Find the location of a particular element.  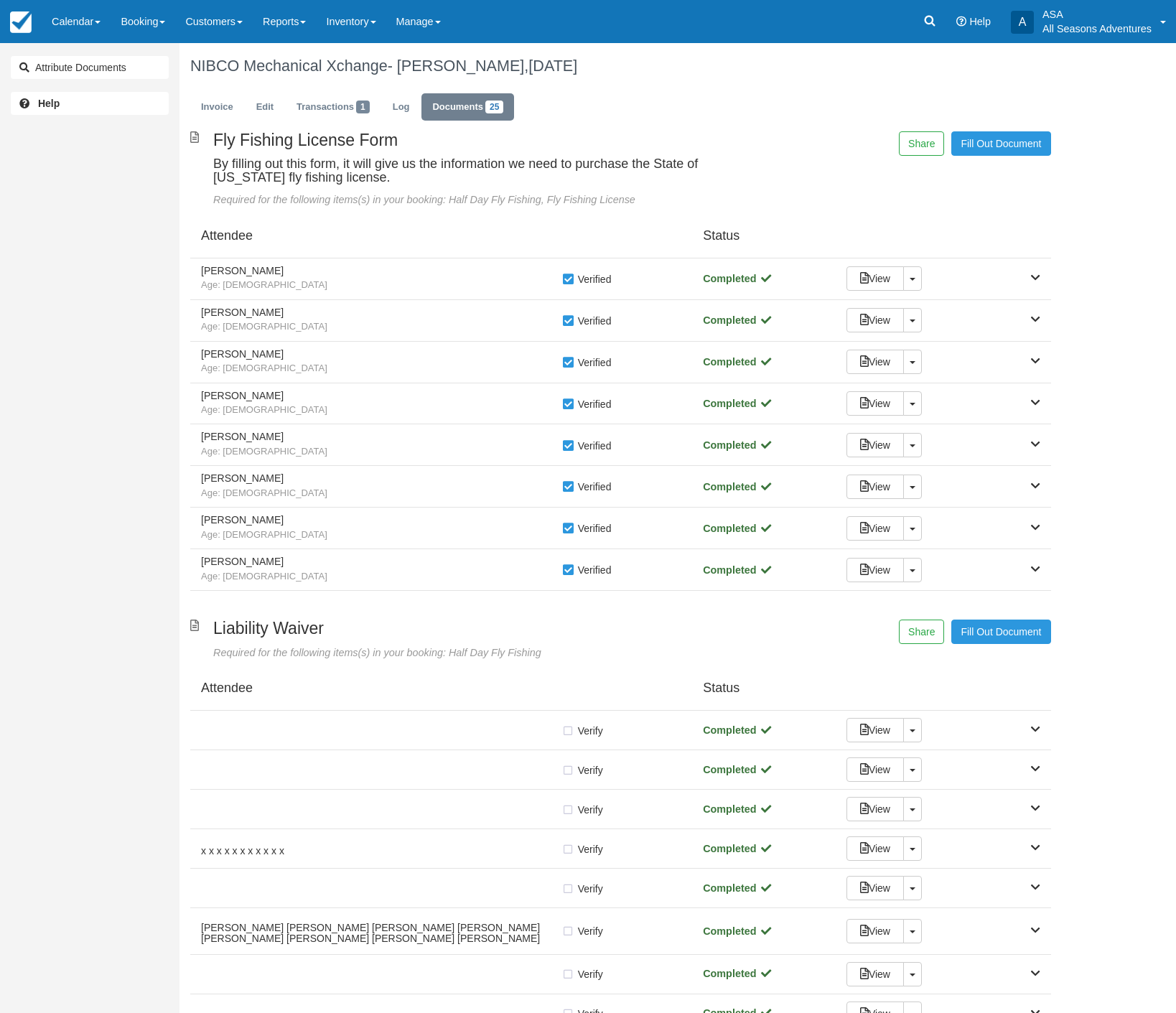

a: Invoice is located at coordinates (216, 107).